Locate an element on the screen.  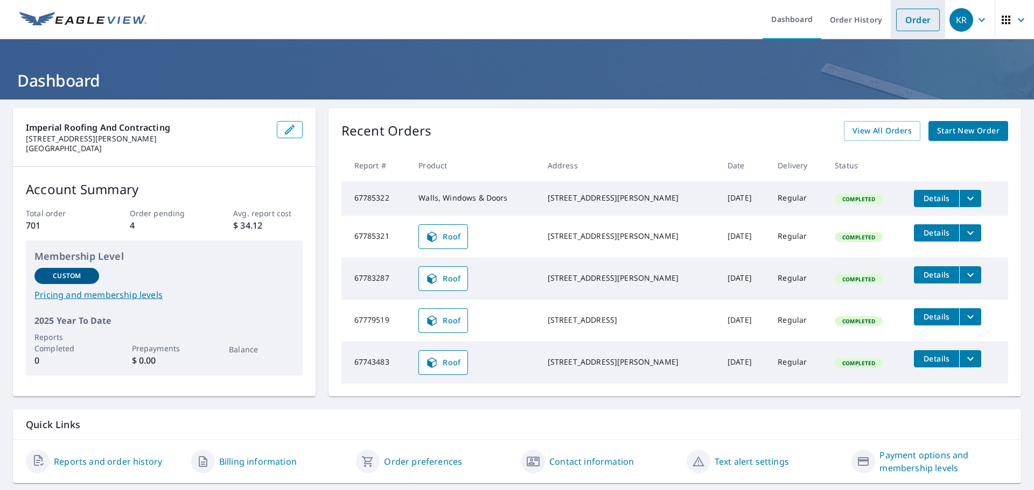
button: detailsBtn-67785321 is located at coordinates (936, 233).